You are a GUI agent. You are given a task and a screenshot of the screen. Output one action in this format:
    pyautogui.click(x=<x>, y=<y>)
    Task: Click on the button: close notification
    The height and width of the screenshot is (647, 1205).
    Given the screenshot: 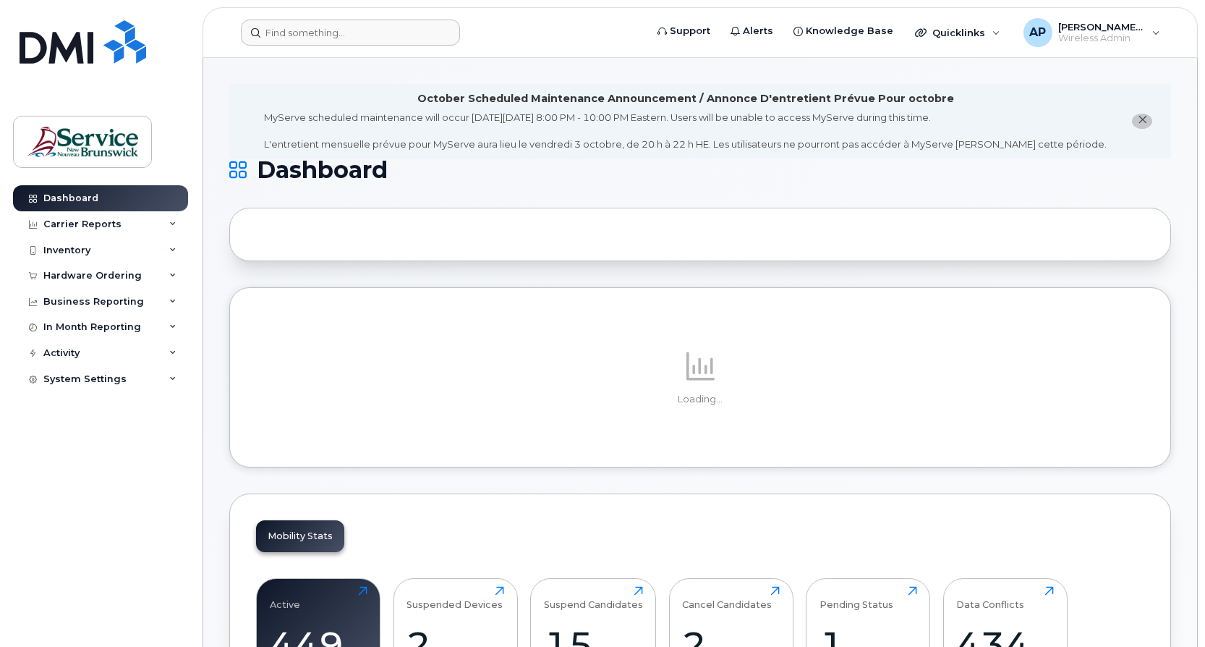 What is the action you would take?
    pyautogui.click(x=1142, y=121)
    